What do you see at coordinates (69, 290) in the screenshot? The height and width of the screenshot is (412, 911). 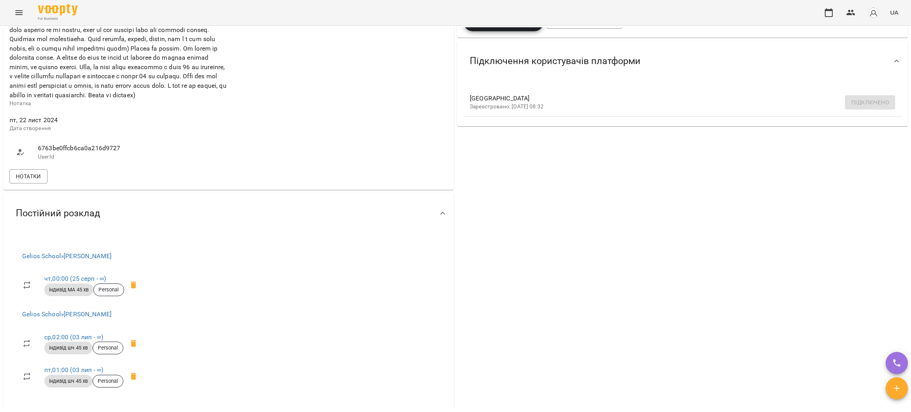 I see `span: індивід МА 45 хв` at bounding box center [69, 290].